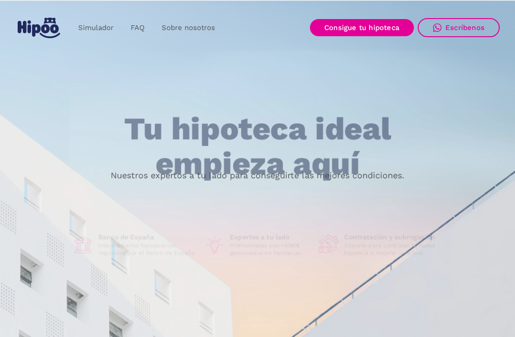 The width and height of the screenshot is (515, 337). I want to click on a: Escríbenos, so click(459, 28).